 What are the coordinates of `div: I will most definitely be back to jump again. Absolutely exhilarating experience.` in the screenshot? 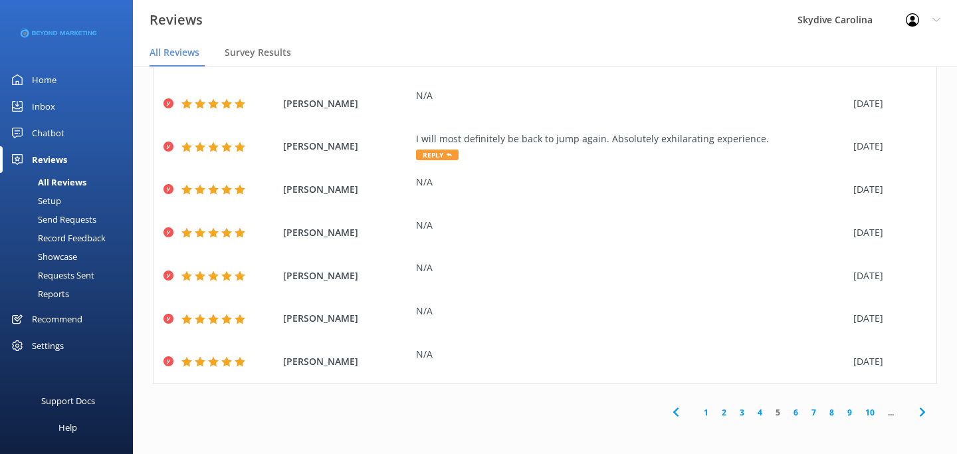 It's located at (631, 139).